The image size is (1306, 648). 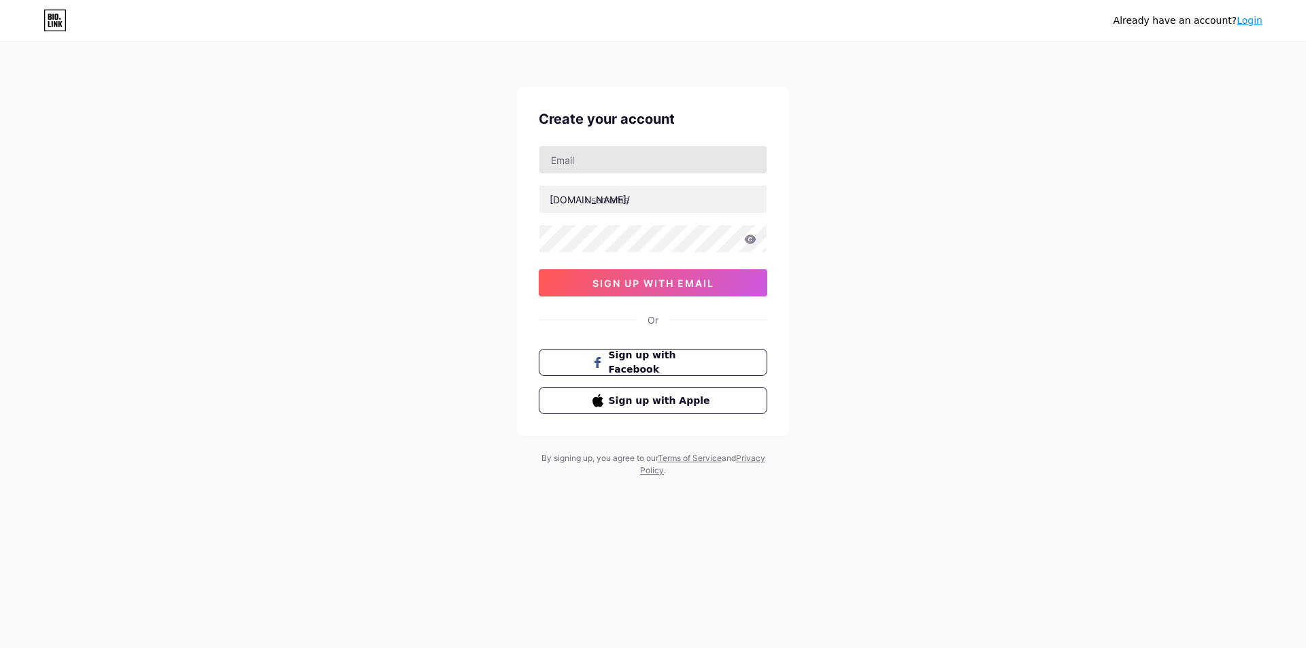 What do you see at coordinates (653, 160) in the screenshot?
I see `input: Email` at bounding box center [653, 160].